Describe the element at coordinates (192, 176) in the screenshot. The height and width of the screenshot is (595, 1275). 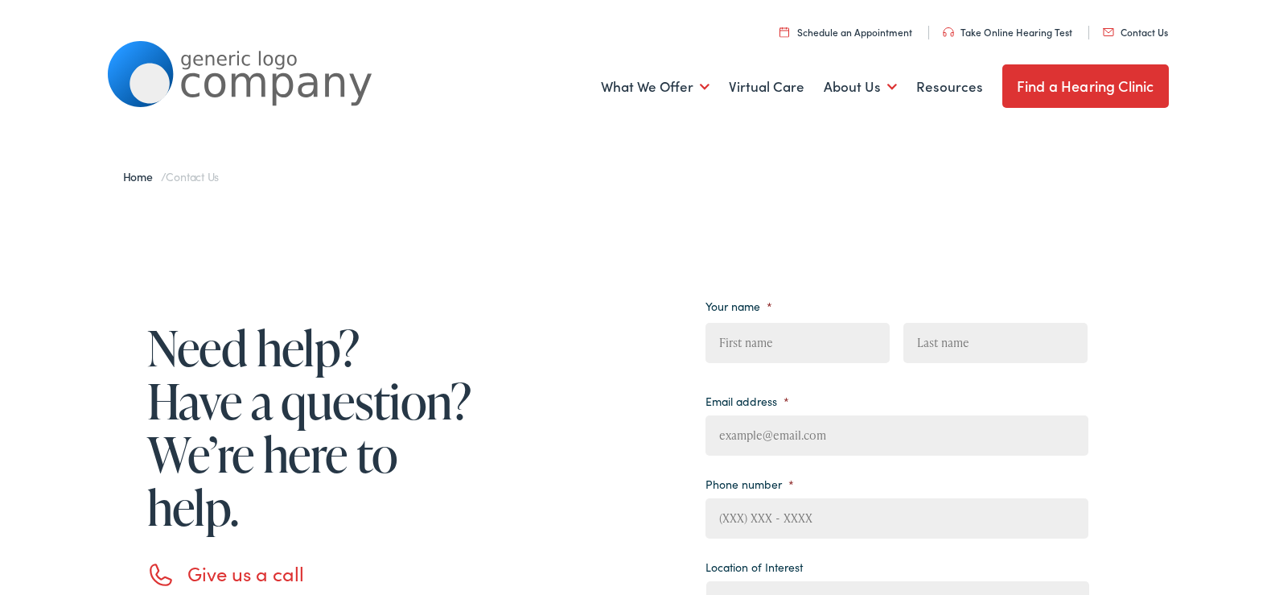
I see `span: Contact Us` at that location.